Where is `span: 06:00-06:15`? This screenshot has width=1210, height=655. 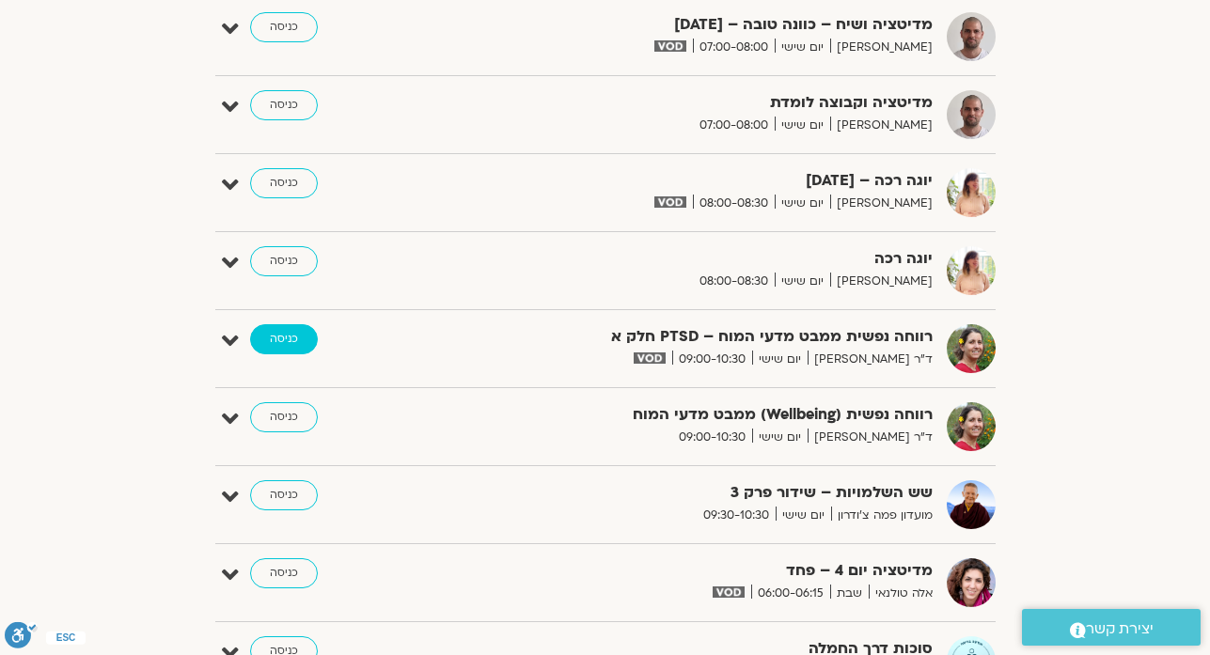 span: 06:00-06:15 is located at coordinates (790, 593).